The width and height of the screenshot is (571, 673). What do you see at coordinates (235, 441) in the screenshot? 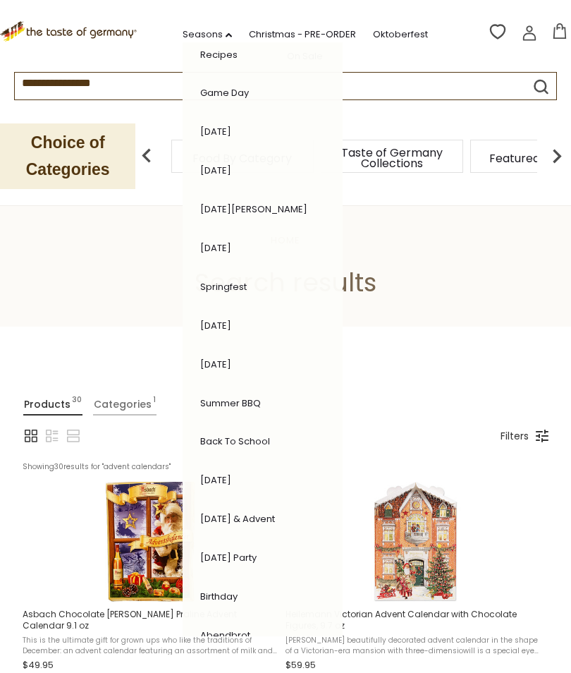
I see `a: Back to School` at bounding box center [235, 441].